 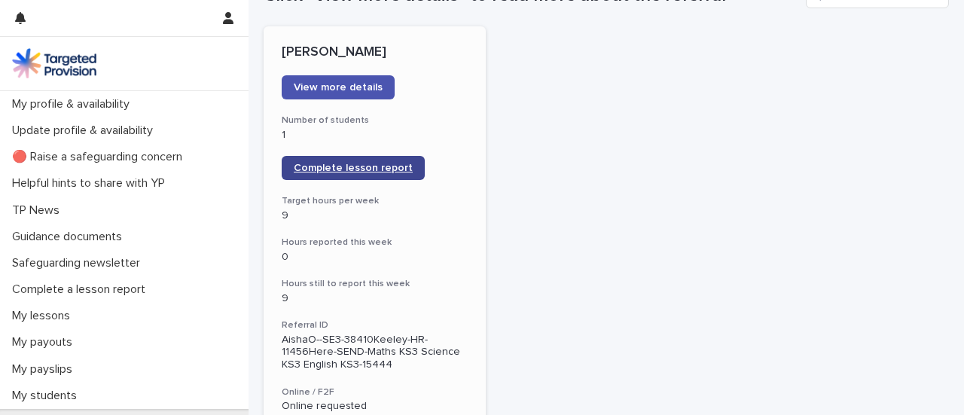 I want to click on p: My payouts, so click(x=45, y=342).